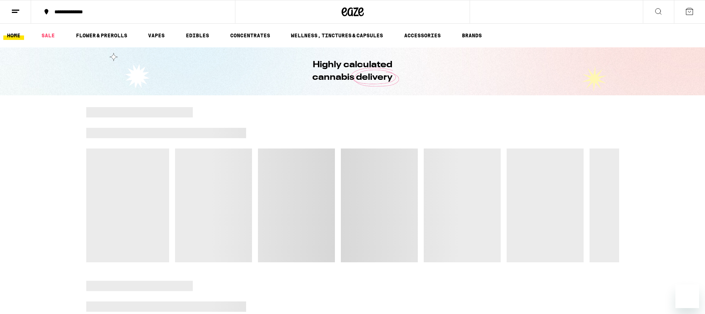 This screenshot has height=314, width=705. Describe the element at coordinates (14, 36) in the screenshot. I see `a: HOME` at that location.